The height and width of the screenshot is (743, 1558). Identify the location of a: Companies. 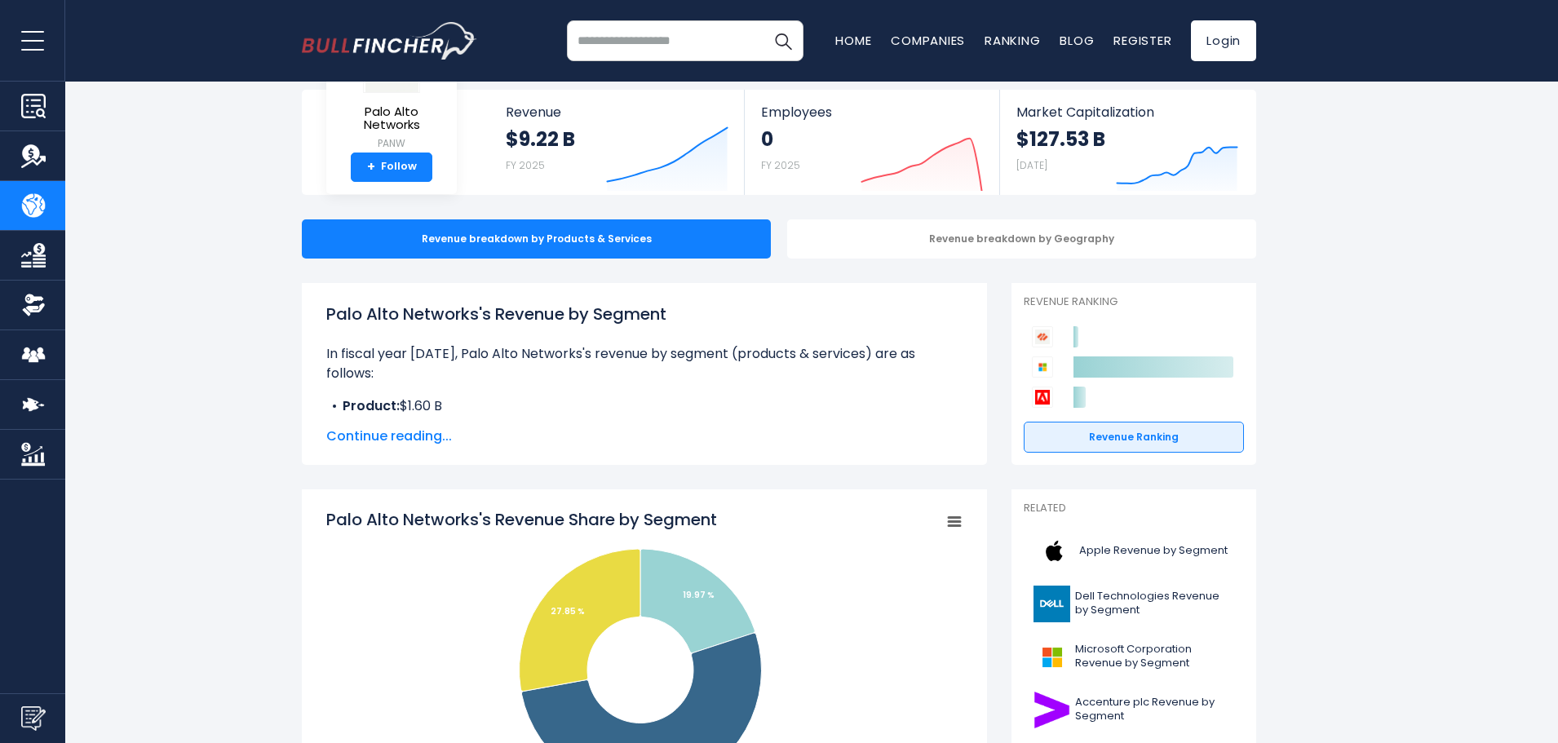
(927, 40).